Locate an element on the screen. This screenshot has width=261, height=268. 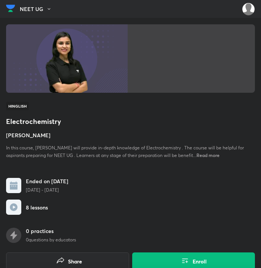
img: Amisha Rani is located at coordinates (249, 9).